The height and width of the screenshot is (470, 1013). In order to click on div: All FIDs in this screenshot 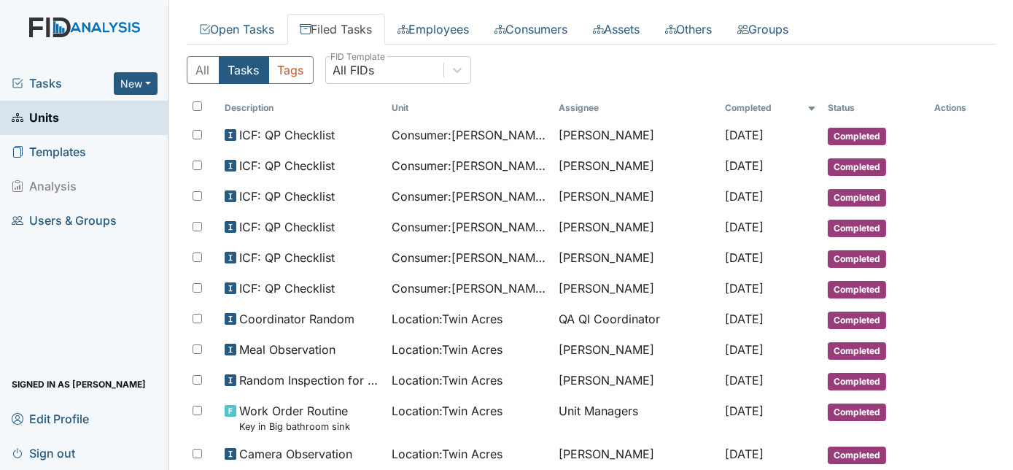, I will do `click(354, 70)`.